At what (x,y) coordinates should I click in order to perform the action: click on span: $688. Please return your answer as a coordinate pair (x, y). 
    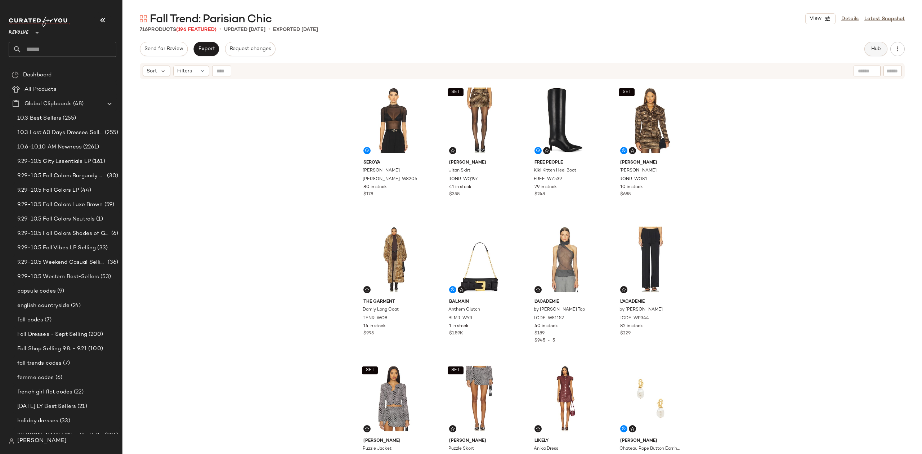
    Looking at the image, I should click on (625, 195).